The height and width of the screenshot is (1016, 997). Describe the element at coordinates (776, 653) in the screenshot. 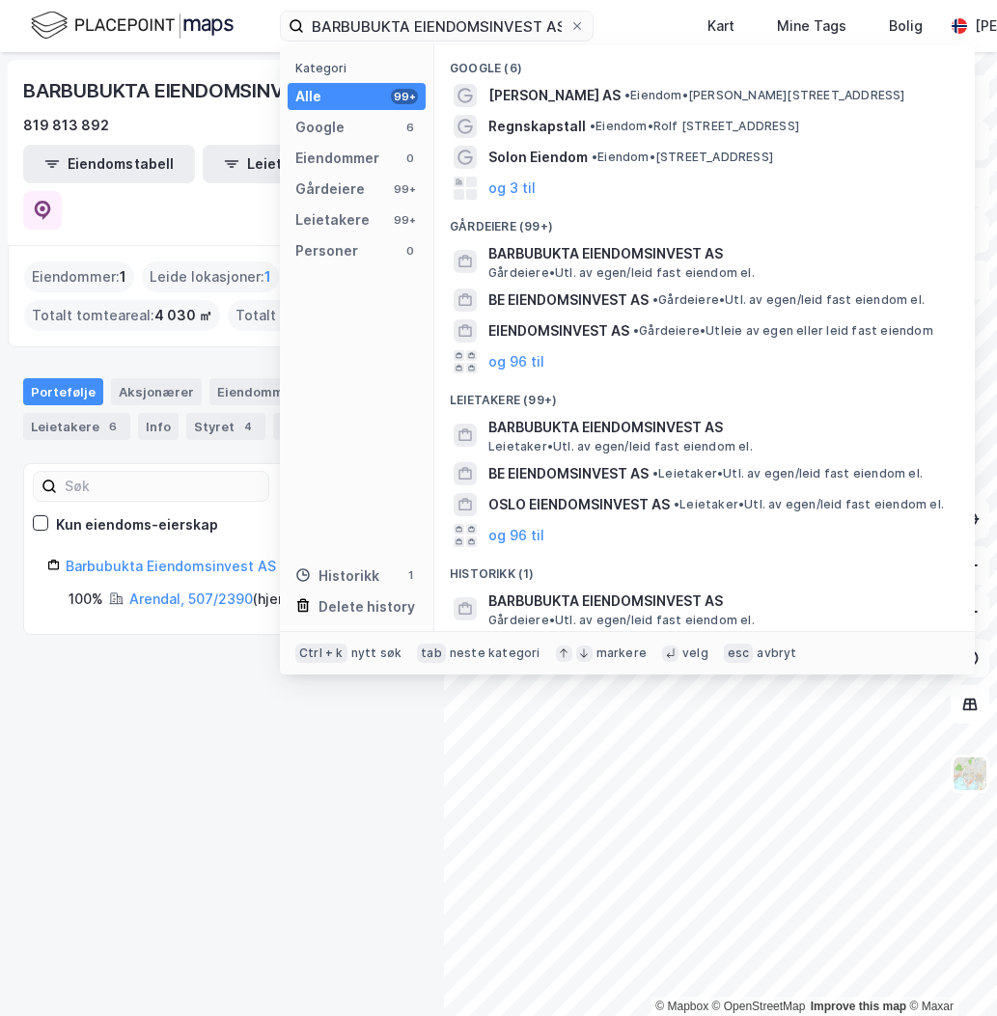

I see `div: avbryt` at that location.